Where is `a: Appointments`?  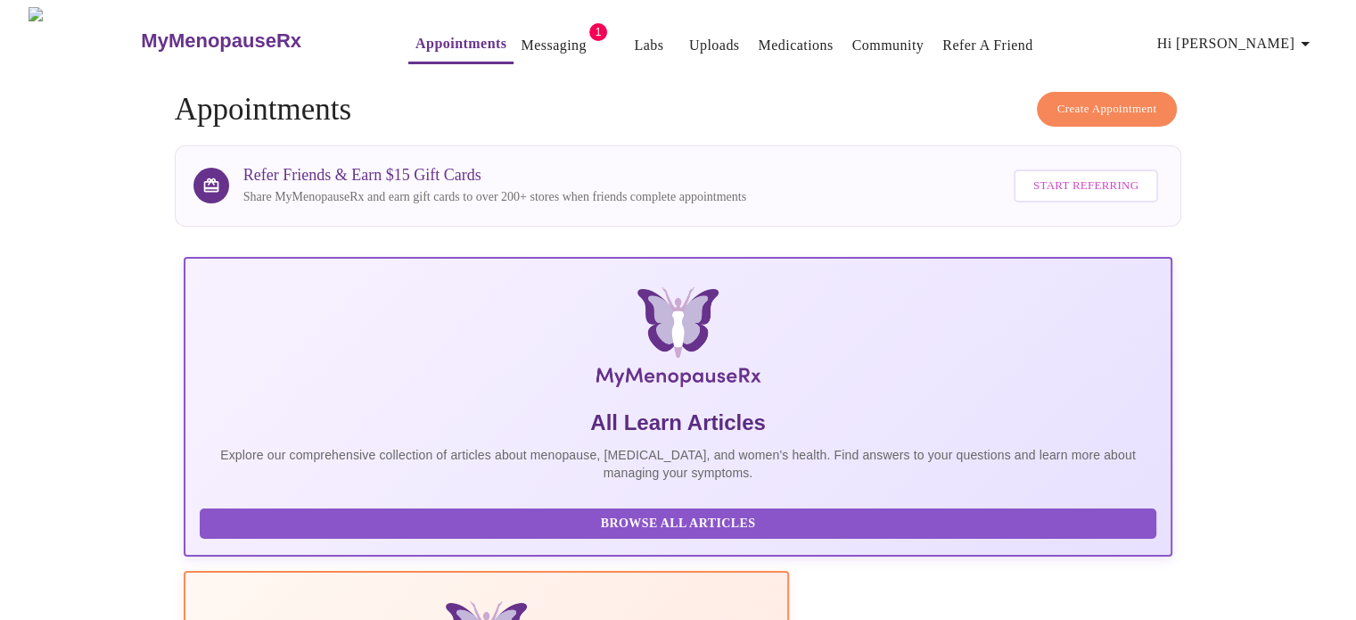
a: Appointments is located at coordinates (461, 44).